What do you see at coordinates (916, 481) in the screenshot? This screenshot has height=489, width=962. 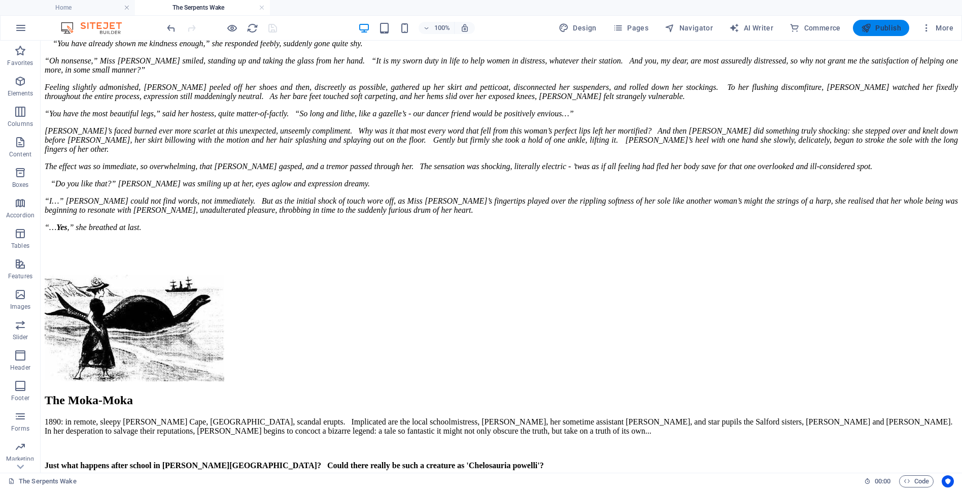 I see `span: Code` at bounding box center [916, 481].